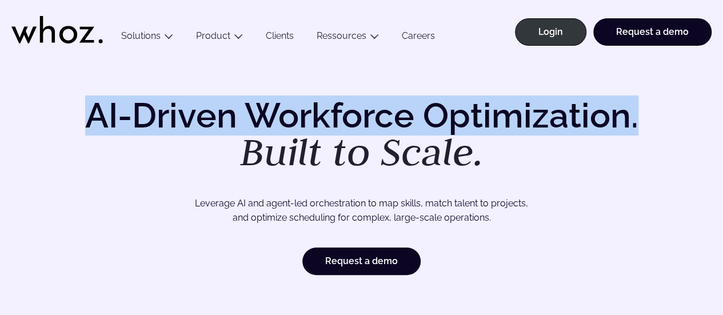  Describe the element at coordinates (348, 38) in the screenshot. I see `button: Ressources` at that location.